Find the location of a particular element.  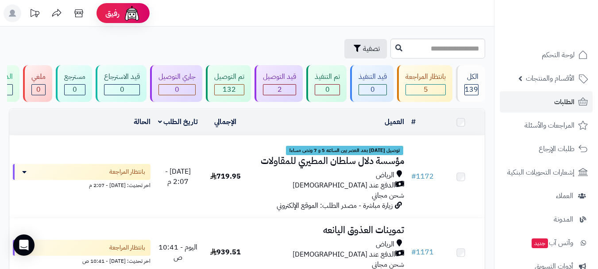

span: طلبات الإرجاع is located at coordinates (556, 149).